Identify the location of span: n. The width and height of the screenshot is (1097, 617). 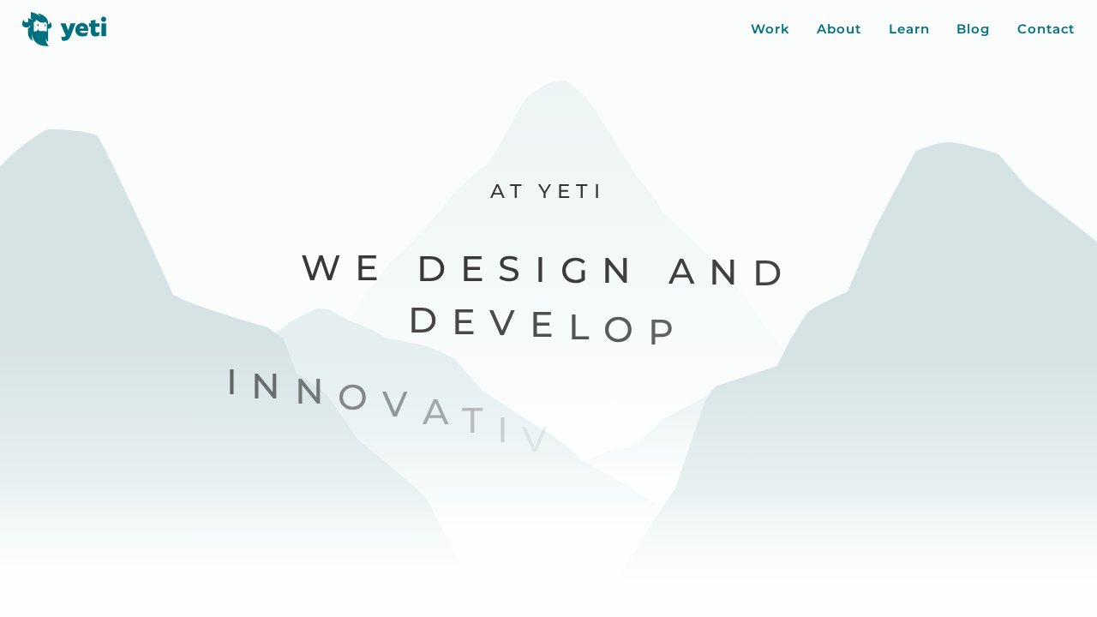
(273, 387).